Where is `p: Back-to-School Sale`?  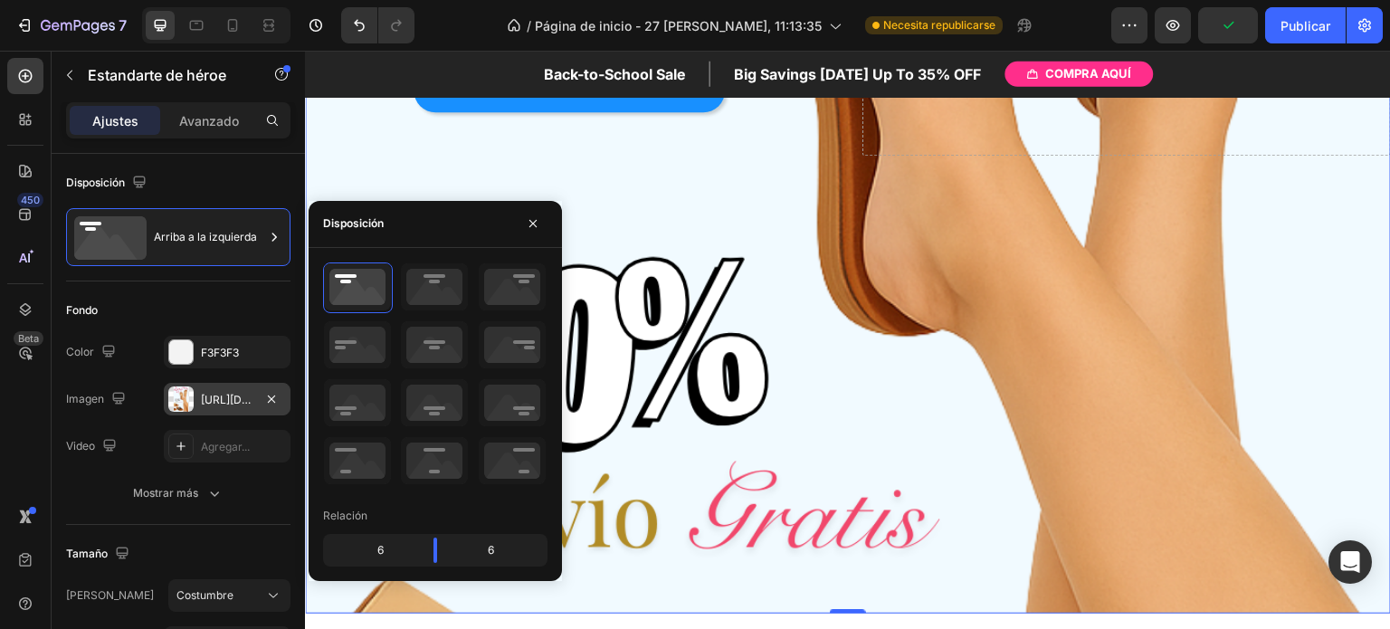 p: Back-to-School Sale is located at coordinates (309, 24).